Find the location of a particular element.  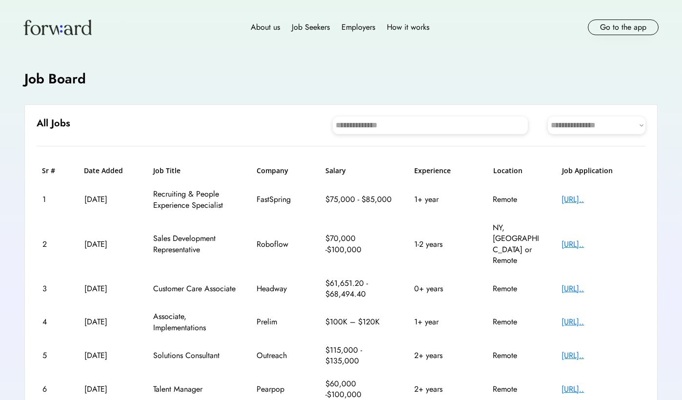

h6: All Jobs is located at coordinates (53, 123).